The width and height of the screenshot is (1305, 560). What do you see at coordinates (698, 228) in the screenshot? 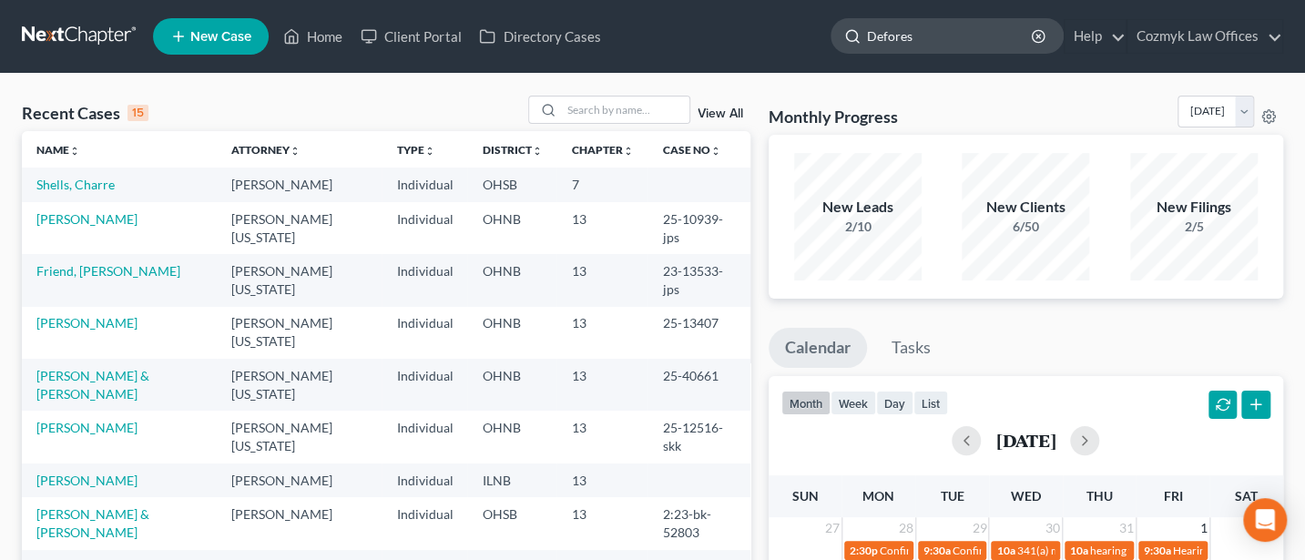
I see `td: 25-10939-jps` at bounding box center [698, 228].